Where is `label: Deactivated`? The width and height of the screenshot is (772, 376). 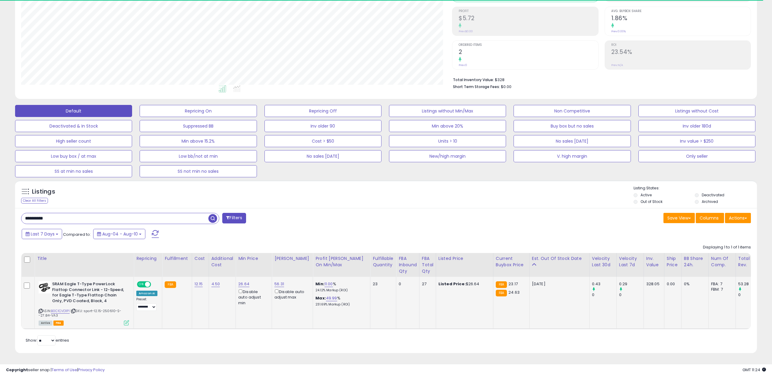 label: Deactivated is located at coordinates (713, 195).